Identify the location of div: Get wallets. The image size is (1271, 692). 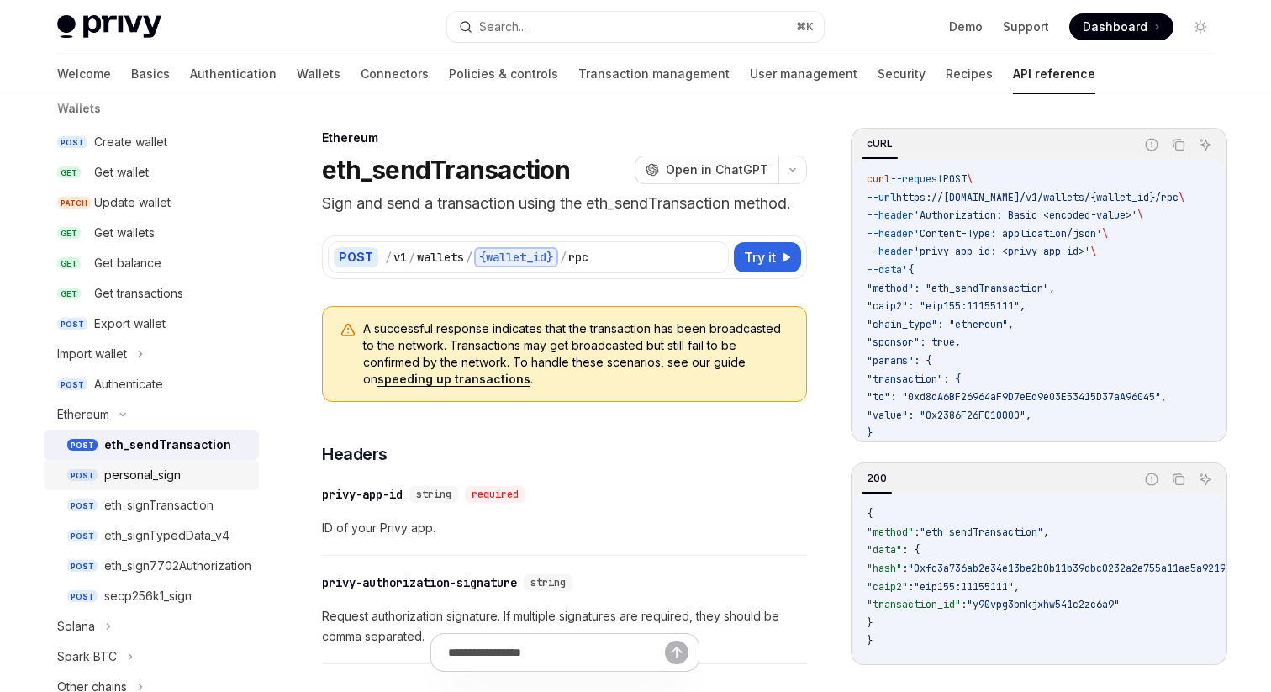
(124, 233).